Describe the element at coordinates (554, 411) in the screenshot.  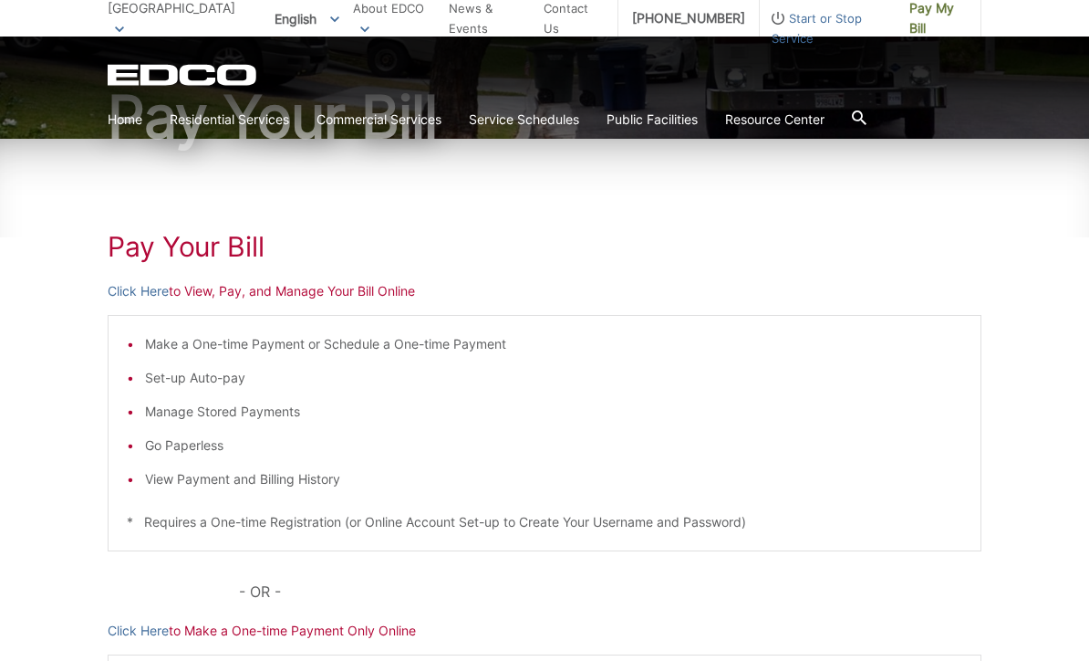
I see `li: Manage Stored Payments` at that location.